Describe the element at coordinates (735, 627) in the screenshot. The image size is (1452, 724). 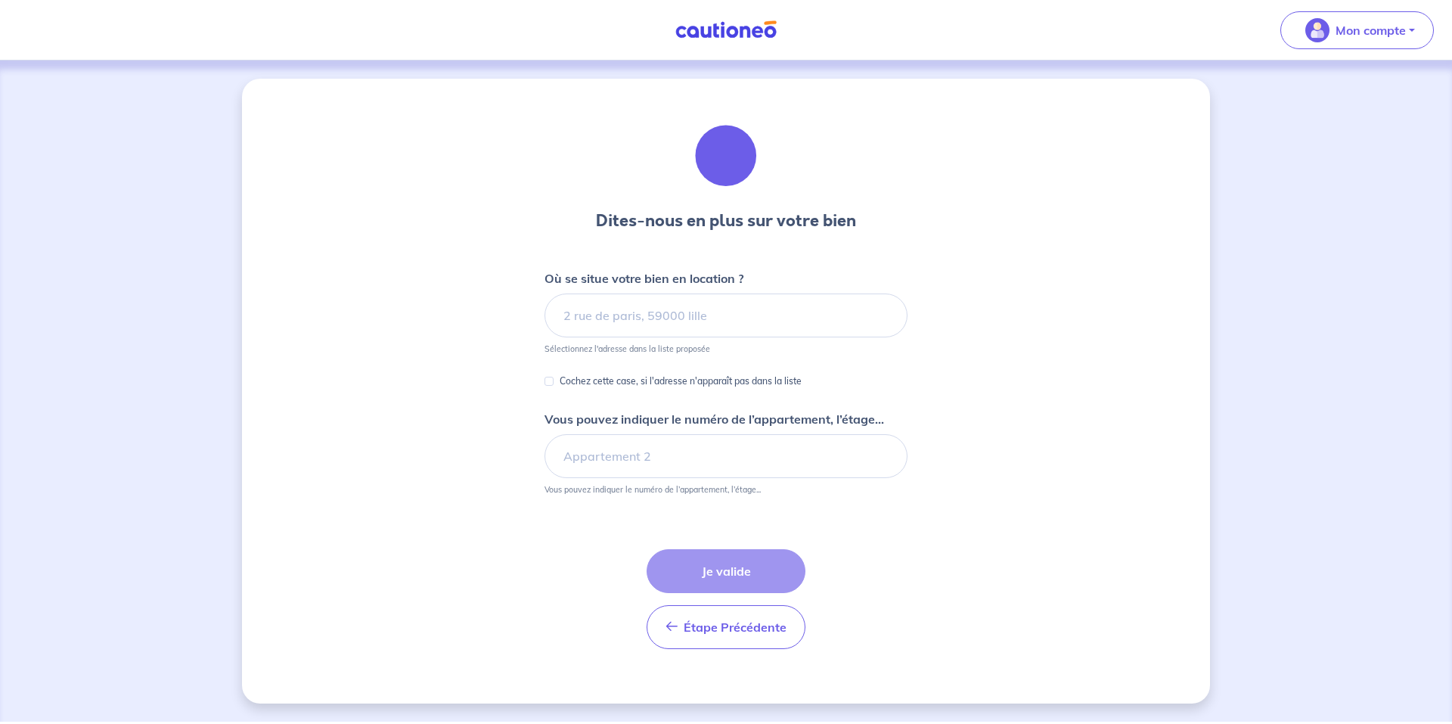
I see `span: Étape Précédente` at that location.